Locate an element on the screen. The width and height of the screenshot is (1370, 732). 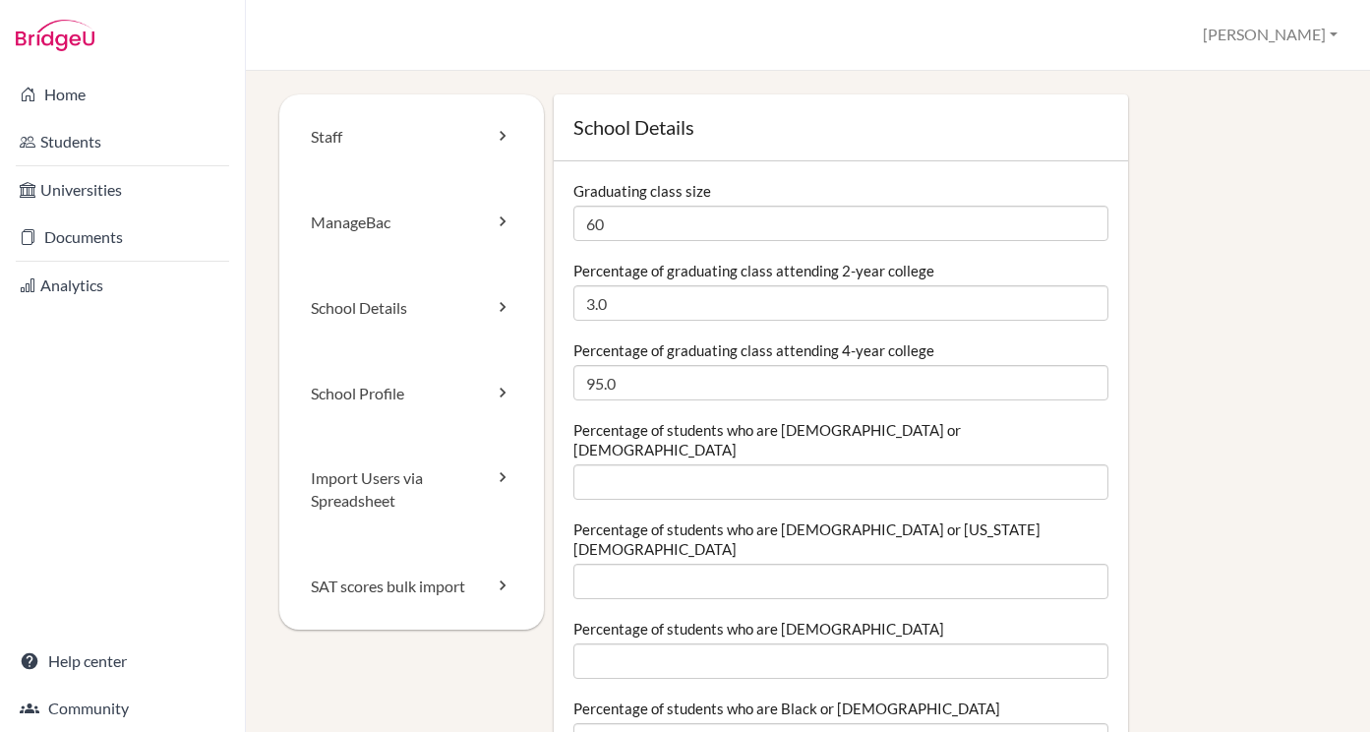
img: Bridge-U is located at coordinates (55, 35).